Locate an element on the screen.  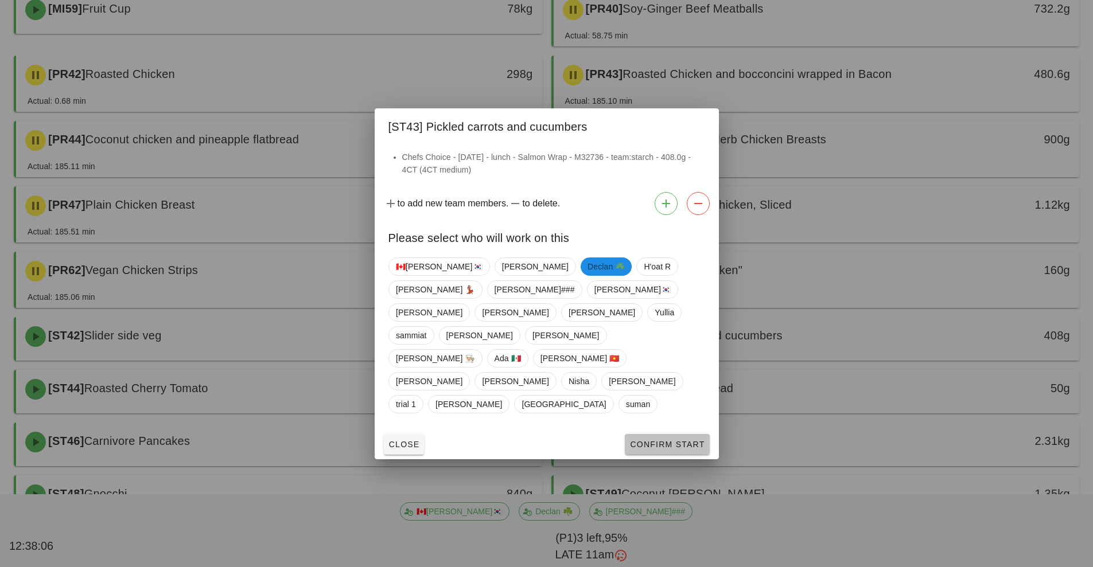
span: trial 1 is located at coordinates (406, 404).